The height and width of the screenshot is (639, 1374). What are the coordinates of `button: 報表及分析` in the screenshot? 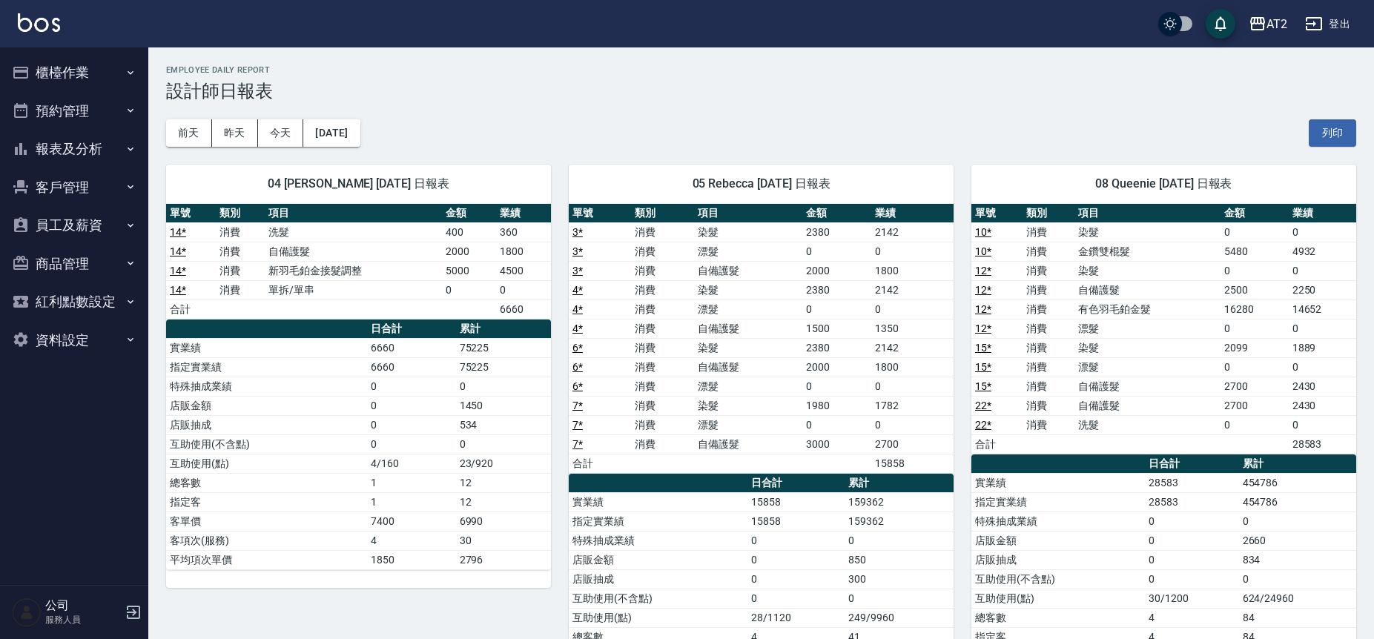 It's located at (74, 149).